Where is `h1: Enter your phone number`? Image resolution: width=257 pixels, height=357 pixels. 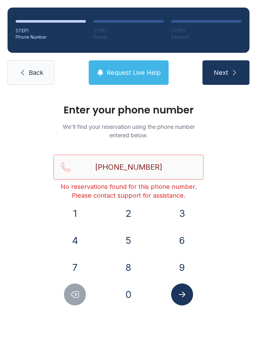 h1: Enter your phone number is located at coordinates (129, 110).